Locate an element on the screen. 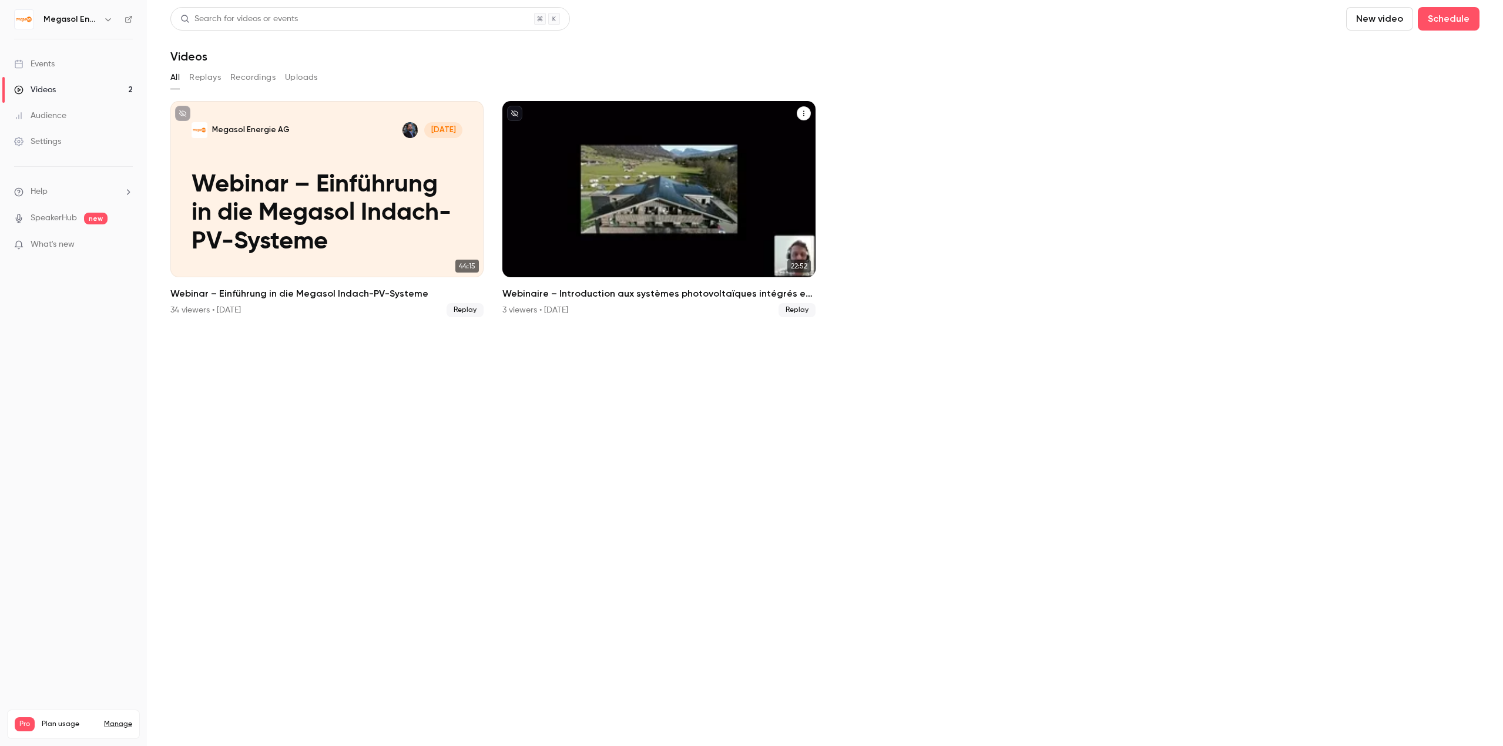 The image size is (1503, 746). button: Schedule is located at coordinates (1448, 19).